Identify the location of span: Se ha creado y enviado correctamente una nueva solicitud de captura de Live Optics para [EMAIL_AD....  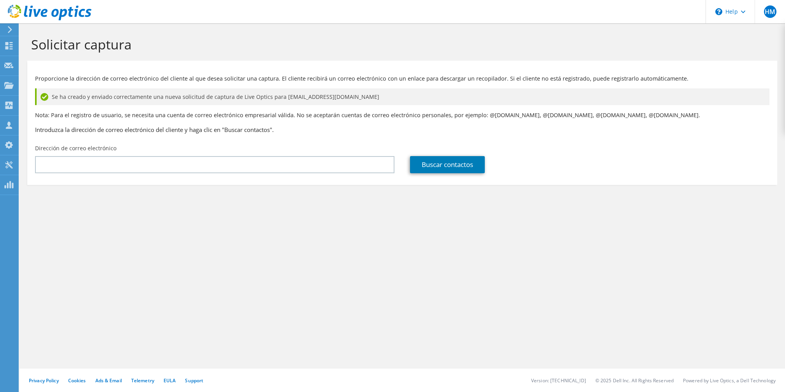
(215, 97).